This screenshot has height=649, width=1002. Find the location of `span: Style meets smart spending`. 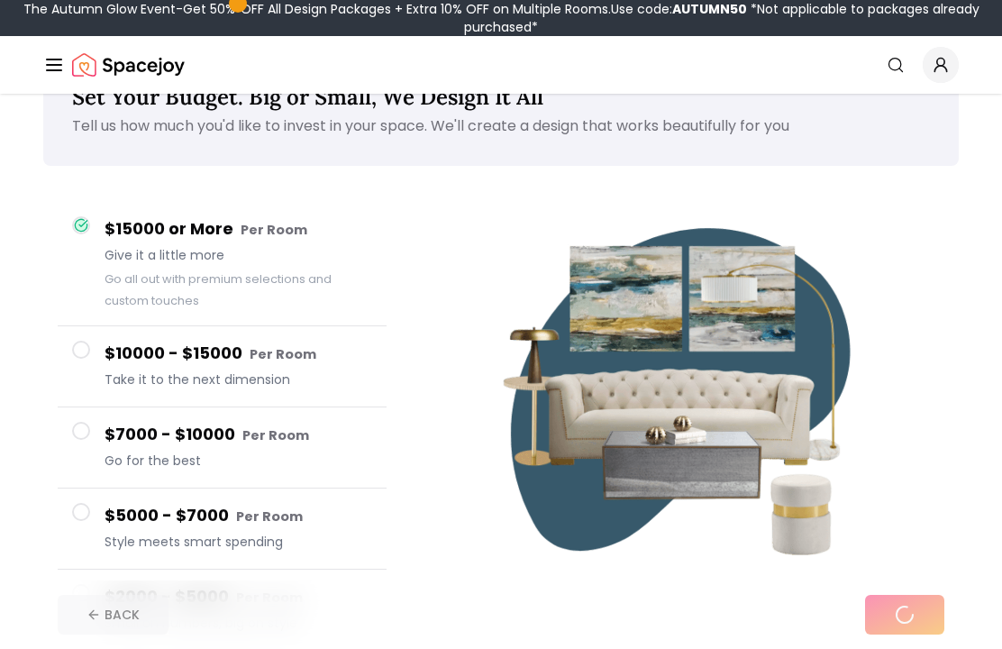

span: Style meets smart spending is located at coordinates (238, 542).